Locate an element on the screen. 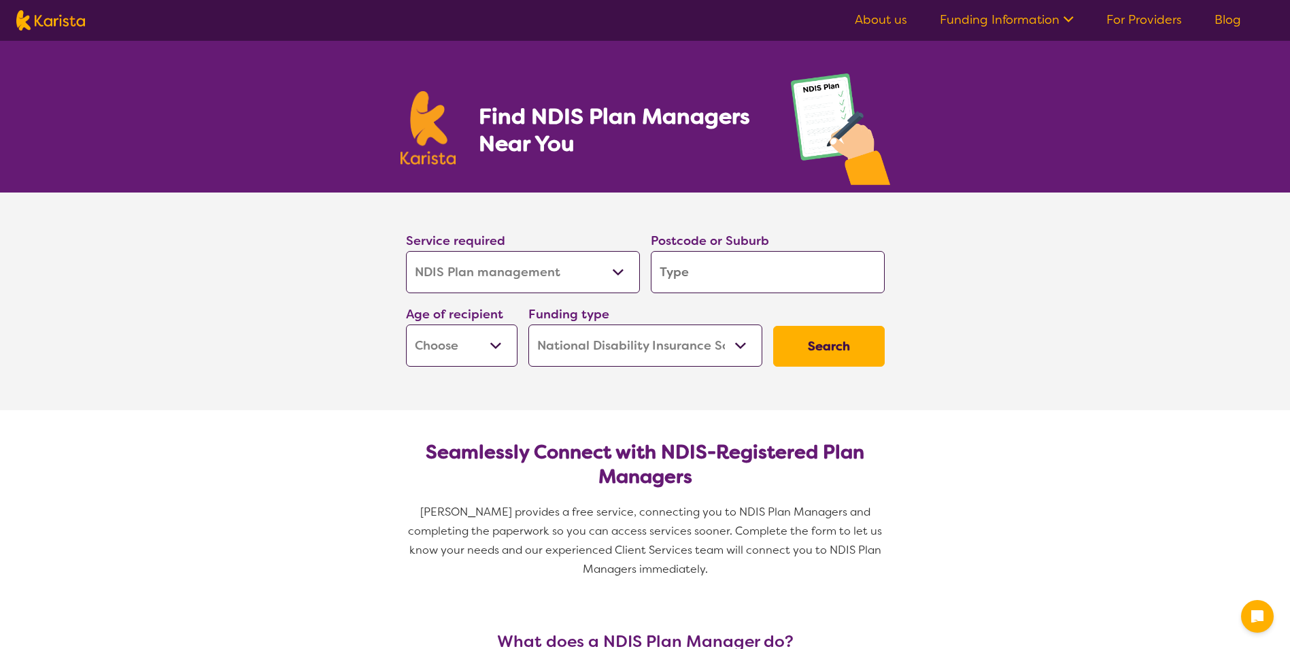 This screenshot has width=1290, height=649. label: Service required is located at coordinates (455, 241).